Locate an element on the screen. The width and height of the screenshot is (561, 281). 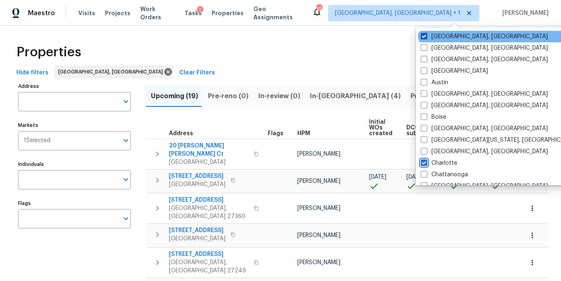
label: Individuals is located at coordinates (74, 164).